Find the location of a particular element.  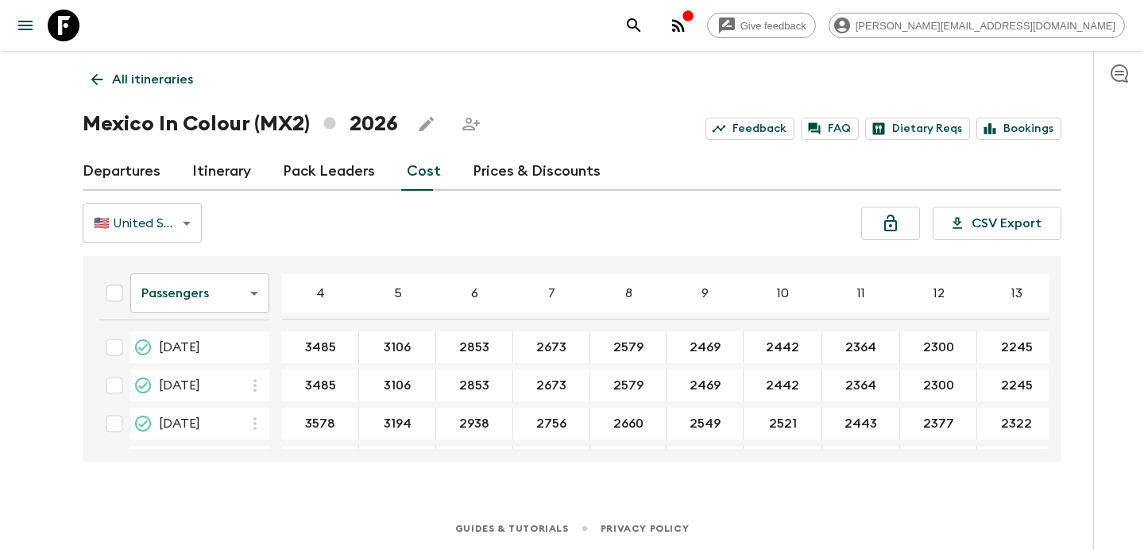

svg: On Sale is located at coordinates (143, 347).